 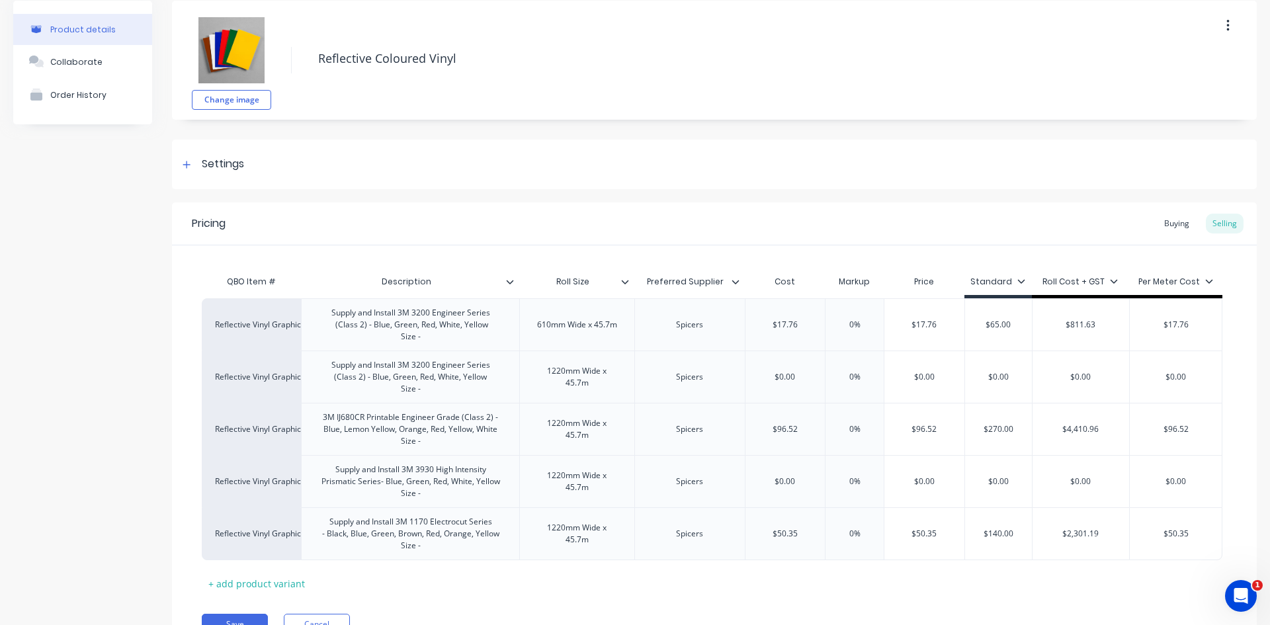 What do you see at coordinates (411, 482) in the screenshot?
I see `div: Supply and Install 3M 3930 High Intensity Prismatic Series- Blue, Green, Red, White, Yellow Size -` at bounding box center [411, 482].